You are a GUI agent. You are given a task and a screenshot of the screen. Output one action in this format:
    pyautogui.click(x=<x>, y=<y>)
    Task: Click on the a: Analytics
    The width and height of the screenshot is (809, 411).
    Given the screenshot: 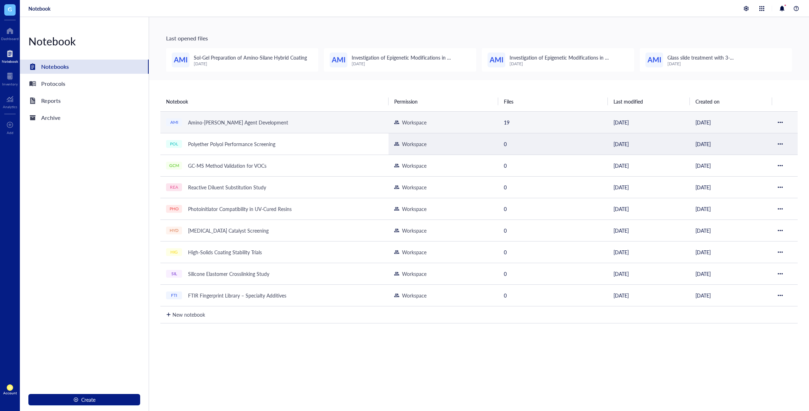 What is the action you would take?
    pyautogui.click(x=10, y=101)
    